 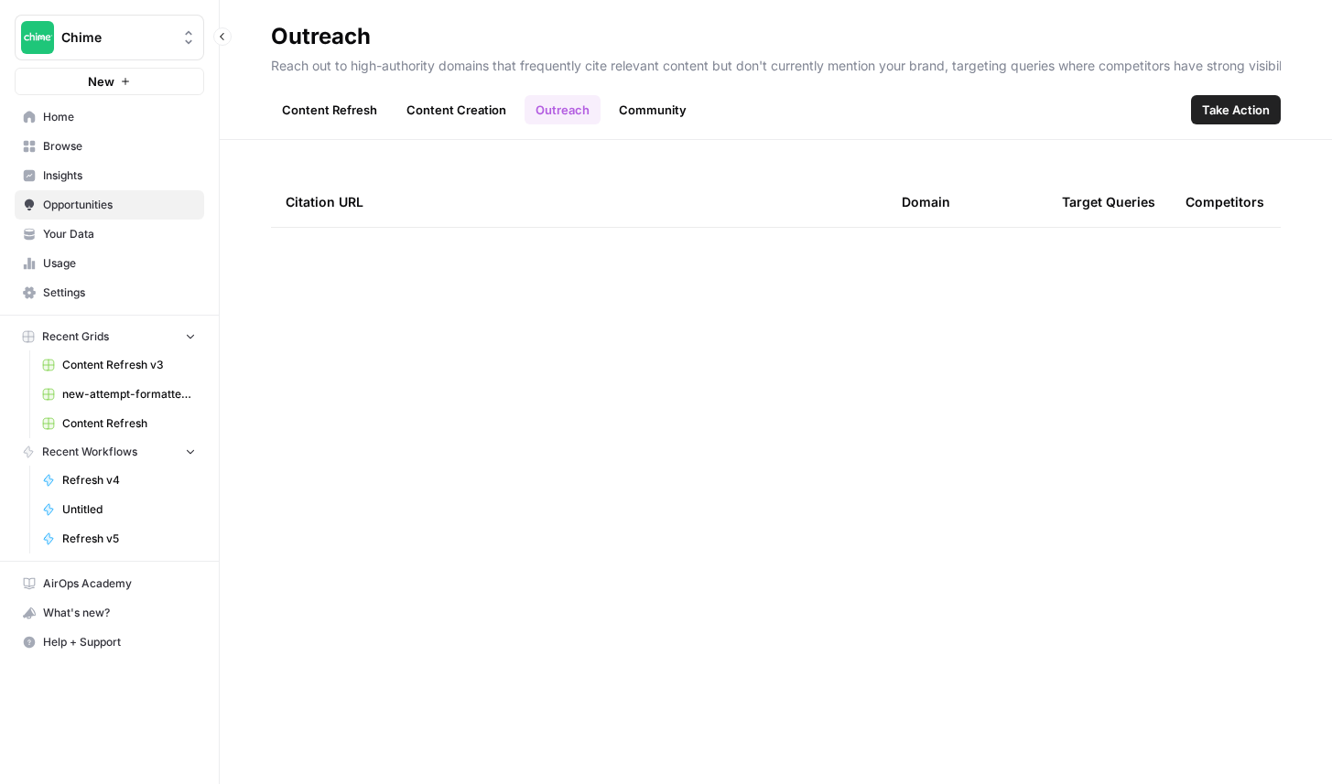 What do you see at coordinates (129, 539) in the screenshot?
I see `span: Refresh v5` at bounding box center [129, 539].